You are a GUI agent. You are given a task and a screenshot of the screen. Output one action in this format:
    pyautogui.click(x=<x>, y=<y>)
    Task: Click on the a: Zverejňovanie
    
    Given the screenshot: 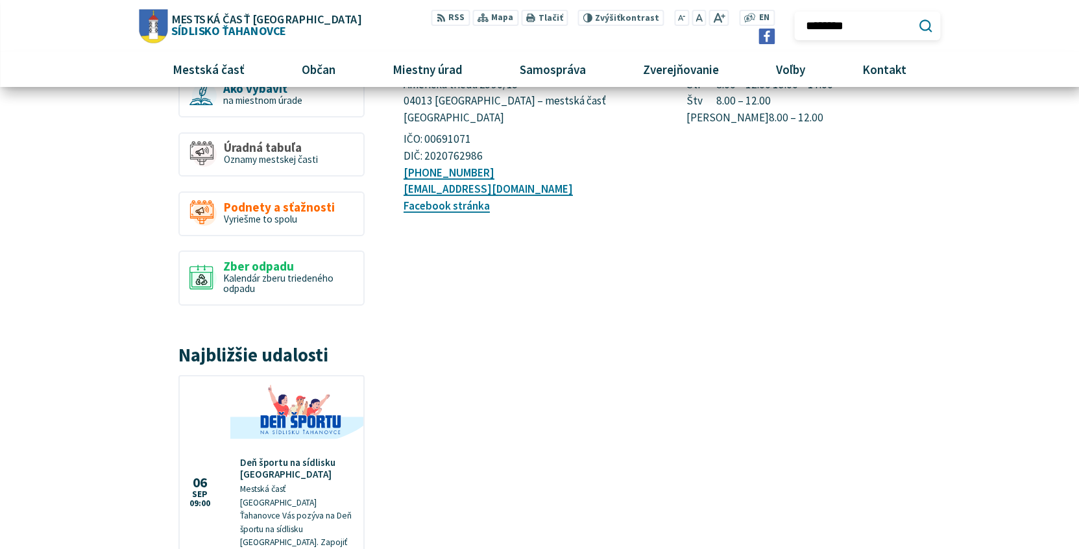 What is the action you would take?
    pyautogui.click(x=681, y=69)
    